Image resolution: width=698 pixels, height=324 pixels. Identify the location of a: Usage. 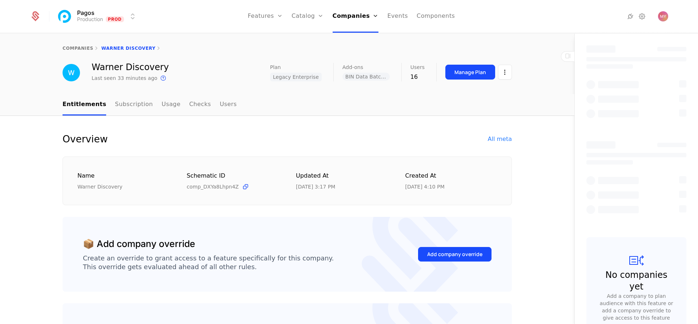
(171, 105).